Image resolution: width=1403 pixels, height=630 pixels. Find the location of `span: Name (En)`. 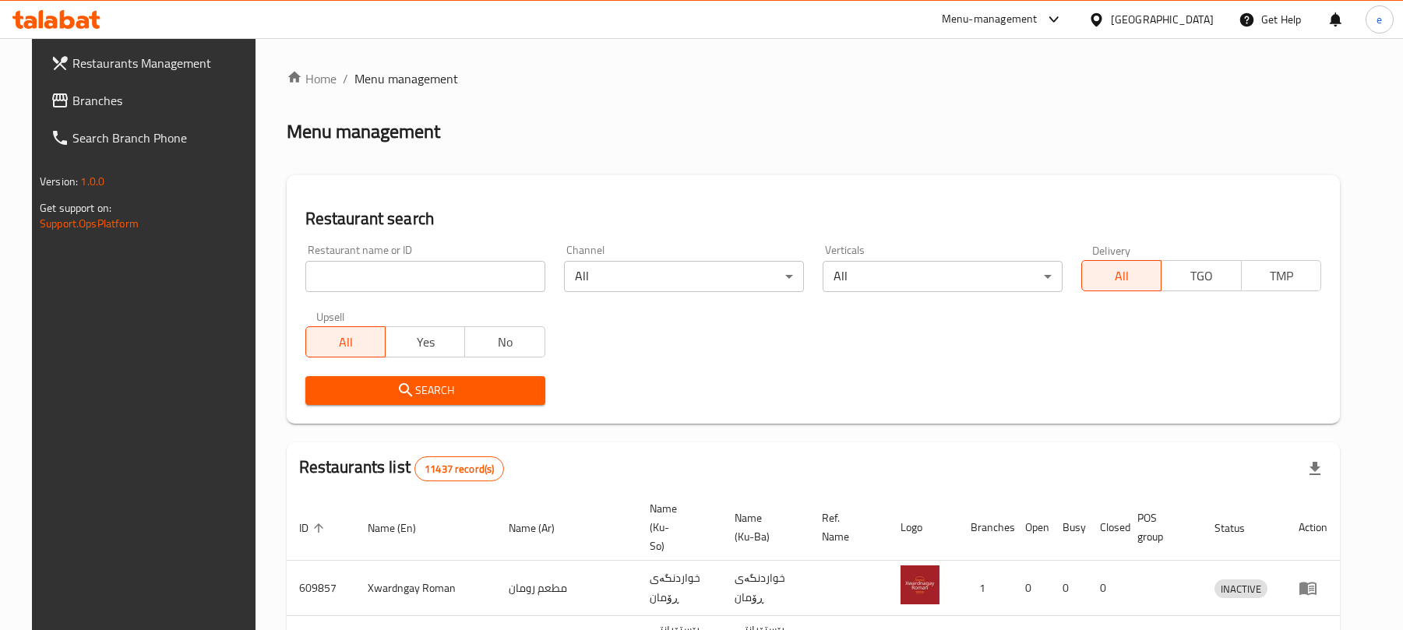

span: Name (En) is located at coordinates (402, 528).